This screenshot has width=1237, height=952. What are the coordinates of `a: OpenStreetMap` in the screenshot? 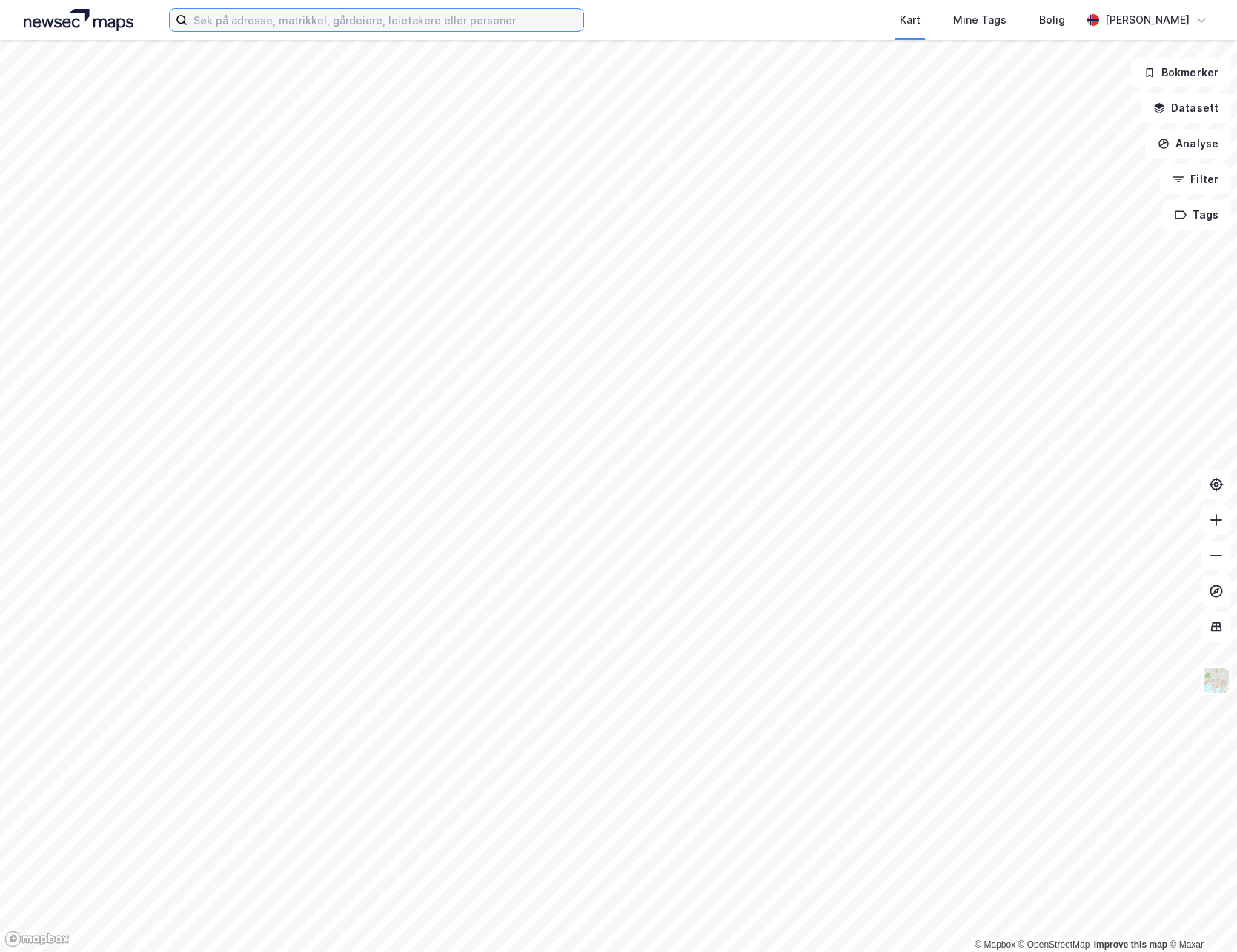 It's located at (1054, 945).